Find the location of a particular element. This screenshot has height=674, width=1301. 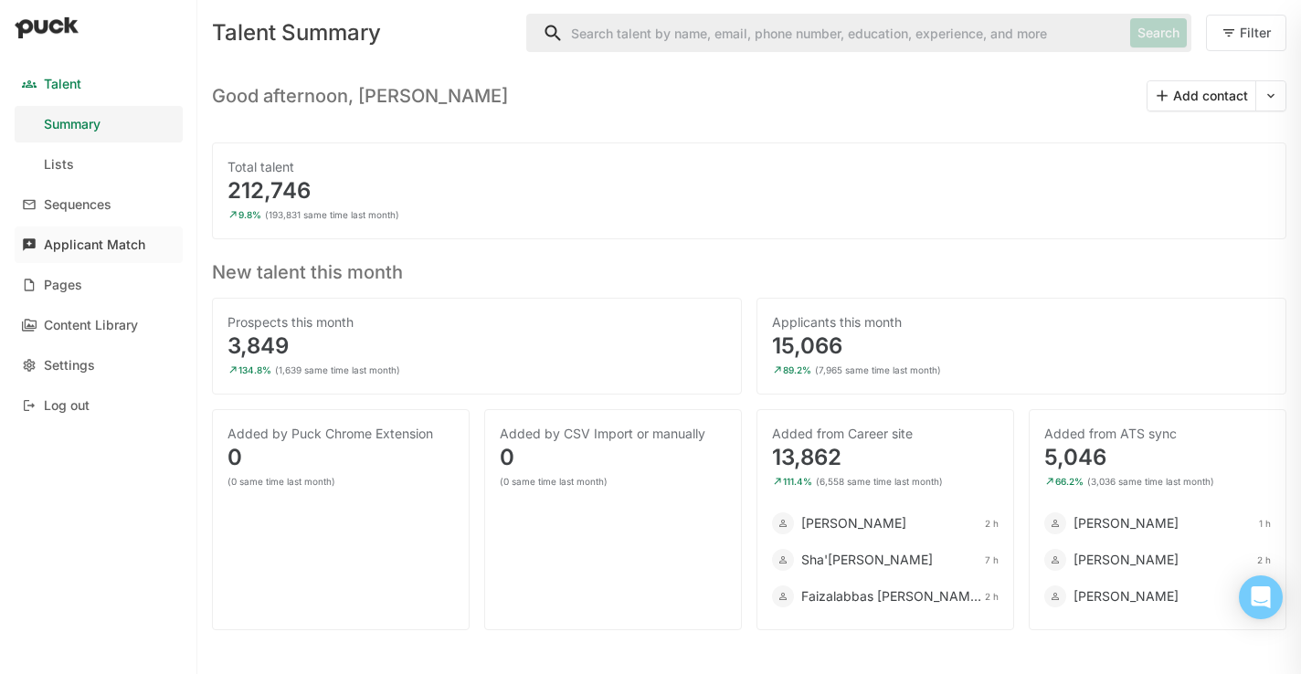

div: 66.2% is located at coordinates (1069, 481).